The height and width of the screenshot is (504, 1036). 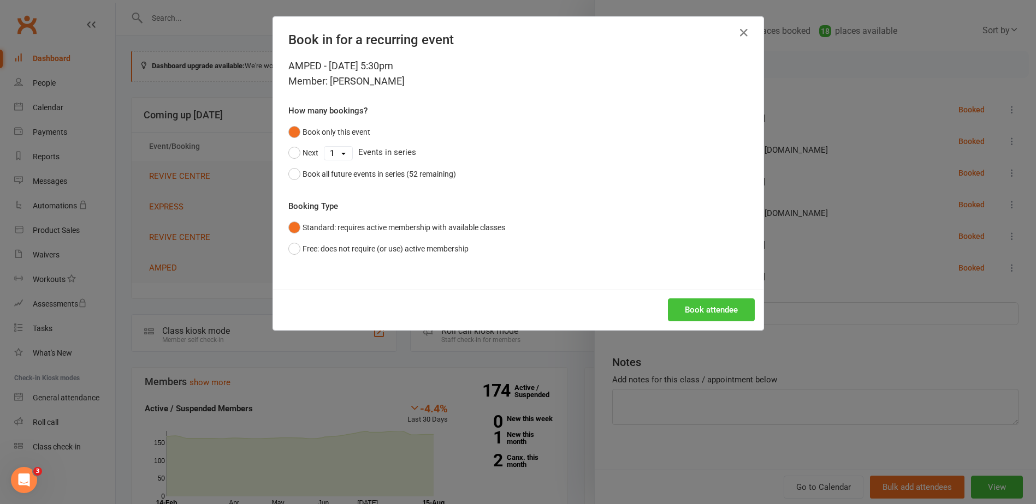 What do you see at coordinates (313, 206) in the screenshot?
I see `label: Booking Type` at bounding box center [313, 206].